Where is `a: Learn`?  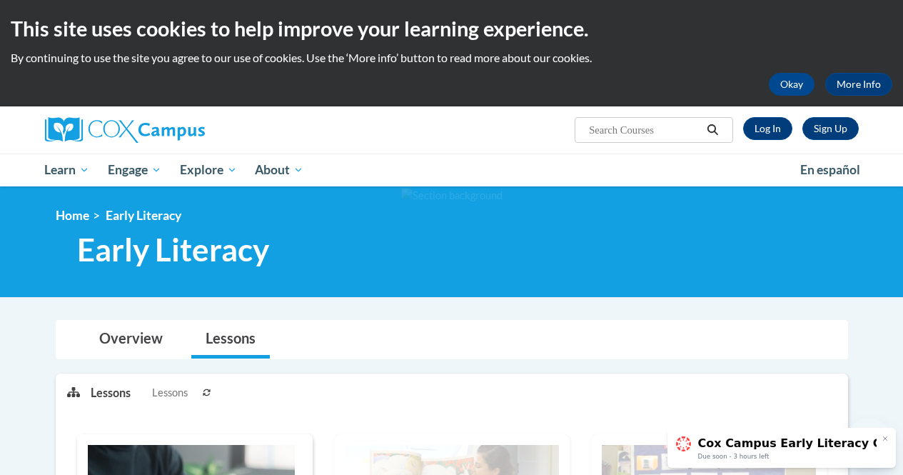
a: Learn is located at coordinates (67, 170).